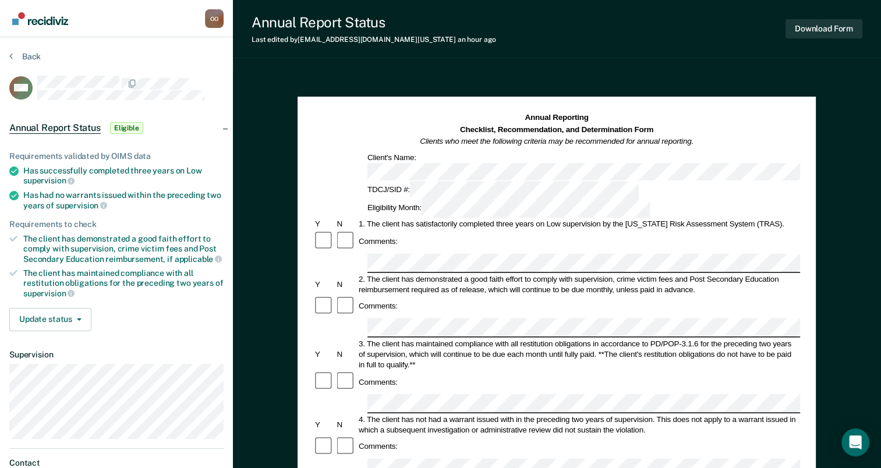 The image size is (881, 468). Describe the element at coordinates (509, 208) in the screenshot. I see `div: Eligibility Month:` at that location.